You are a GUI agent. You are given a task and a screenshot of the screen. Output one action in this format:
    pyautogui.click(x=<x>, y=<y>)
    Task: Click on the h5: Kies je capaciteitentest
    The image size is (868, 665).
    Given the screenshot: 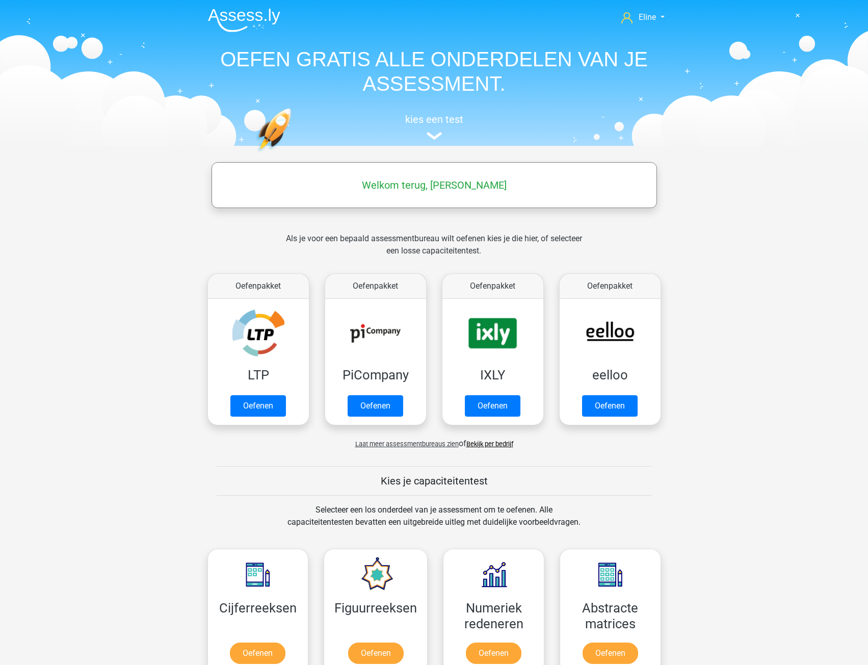 What is the action you would take?
    pyautogui.click(x=434, y=481)
    